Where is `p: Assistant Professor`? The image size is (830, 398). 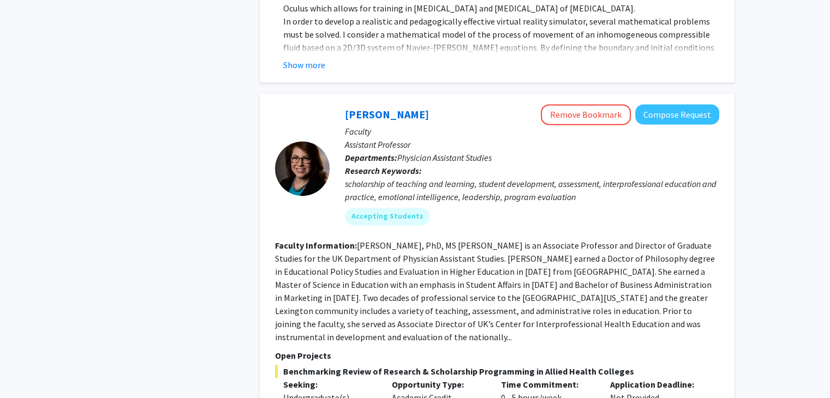 p: Assistant Professor is located at coordinates (532, 145).